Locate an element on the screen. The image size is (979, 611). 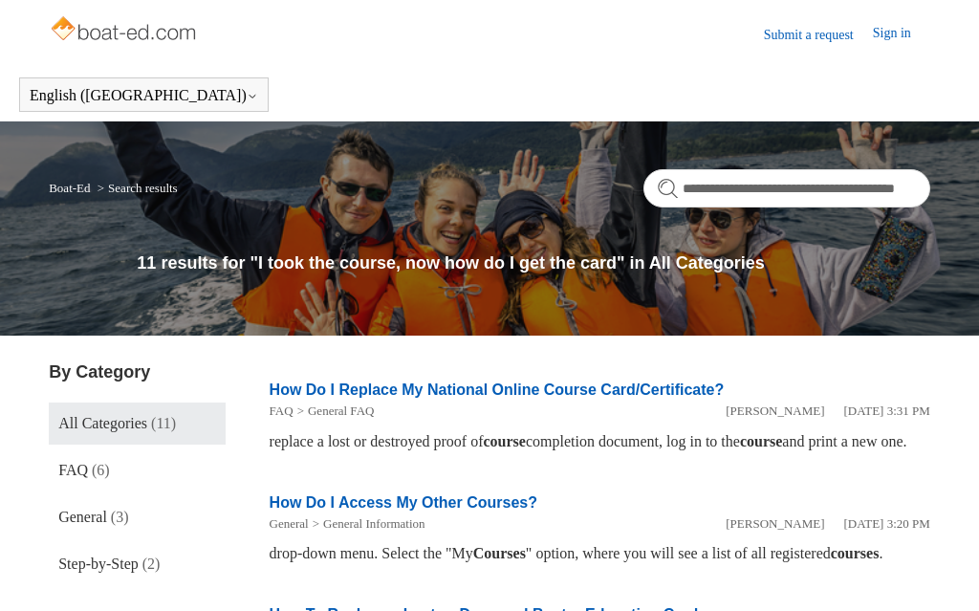
em: courses is located at coordinates (855, 553).